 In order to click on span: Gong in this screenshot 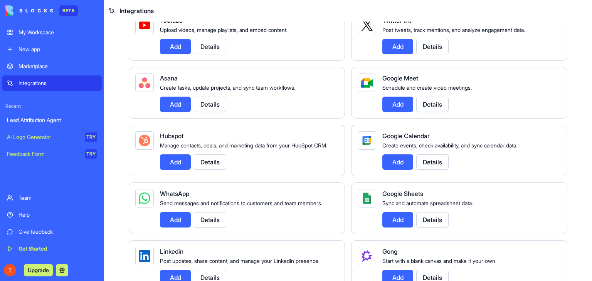, I will do `click(390, 252)`.